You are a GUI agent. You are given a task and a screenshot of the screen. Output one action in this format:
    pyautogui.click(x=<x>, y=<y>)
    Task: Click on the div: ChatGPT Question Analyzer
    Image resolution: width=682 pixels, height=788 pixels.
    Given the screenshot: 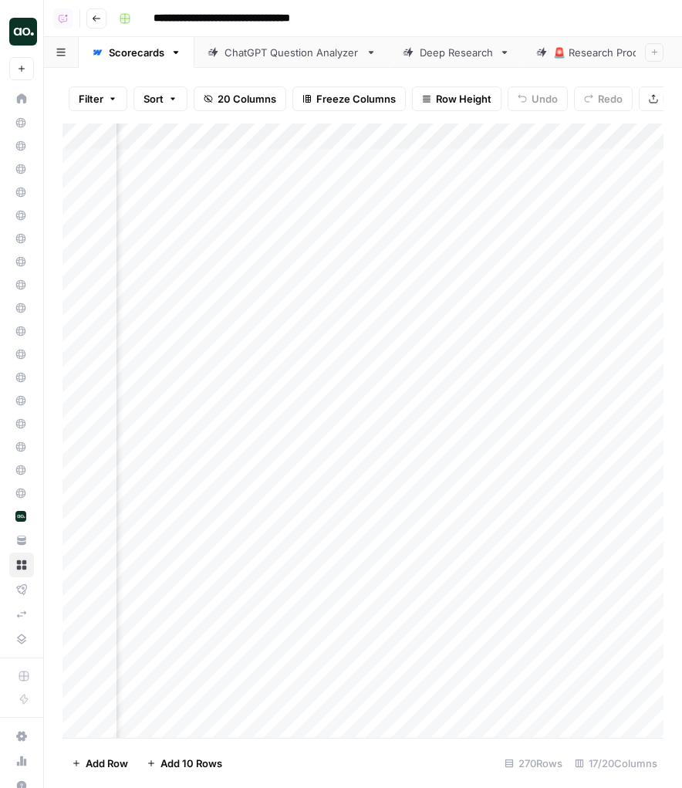 What is the action you would take?
    pyautogui.click(x=292, y=52)
    